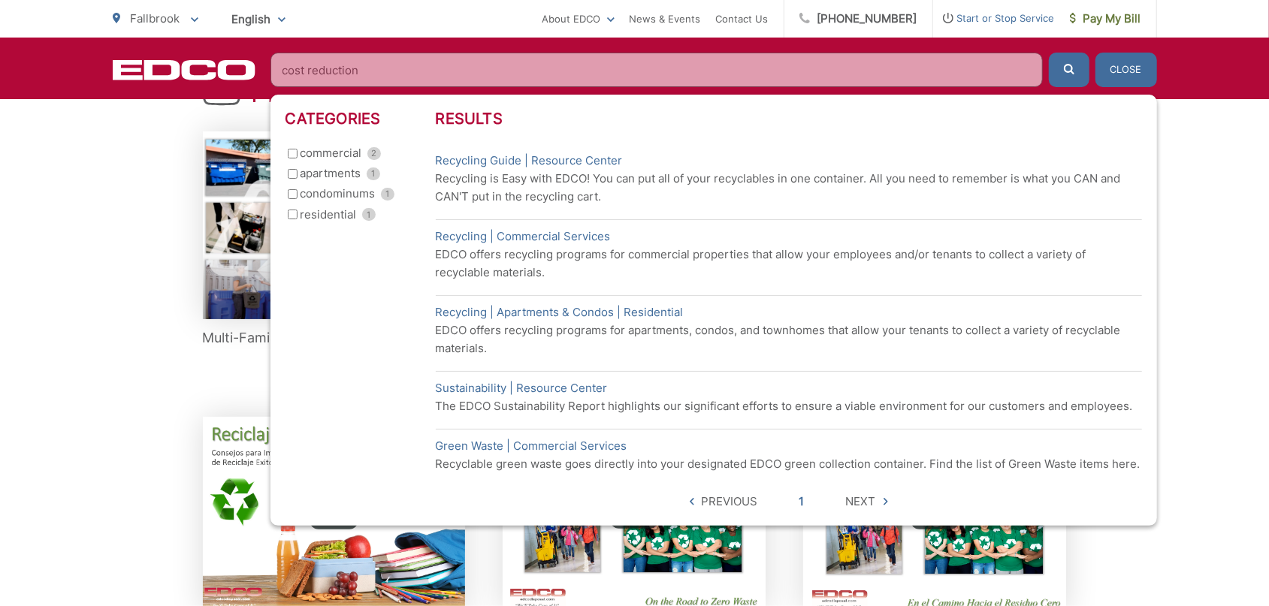  Describe the element at coordinates (789, 406) in the screenshot. I see `p: The EDCO Sustainability Report highlights our significant efforts to ensure a viable environment ...` at that location.